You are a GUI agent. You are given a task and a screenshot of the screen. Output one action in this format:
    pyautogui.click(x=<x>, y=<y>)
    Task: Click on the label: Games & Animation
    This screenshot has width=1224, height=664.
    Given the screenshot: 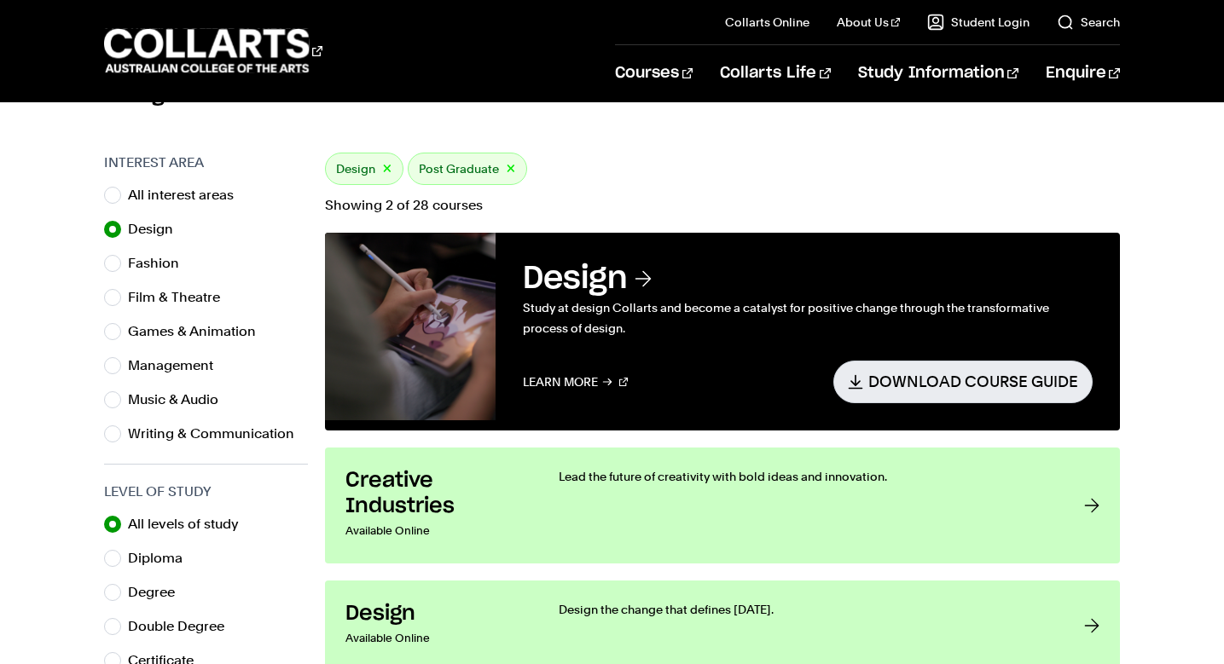 What is the action you would take?
    pyautogui.click(x=199, y=332)
    